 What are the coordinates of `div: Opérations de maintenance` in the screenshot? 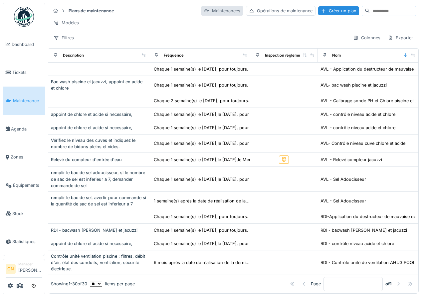 It's located at (280, 11).